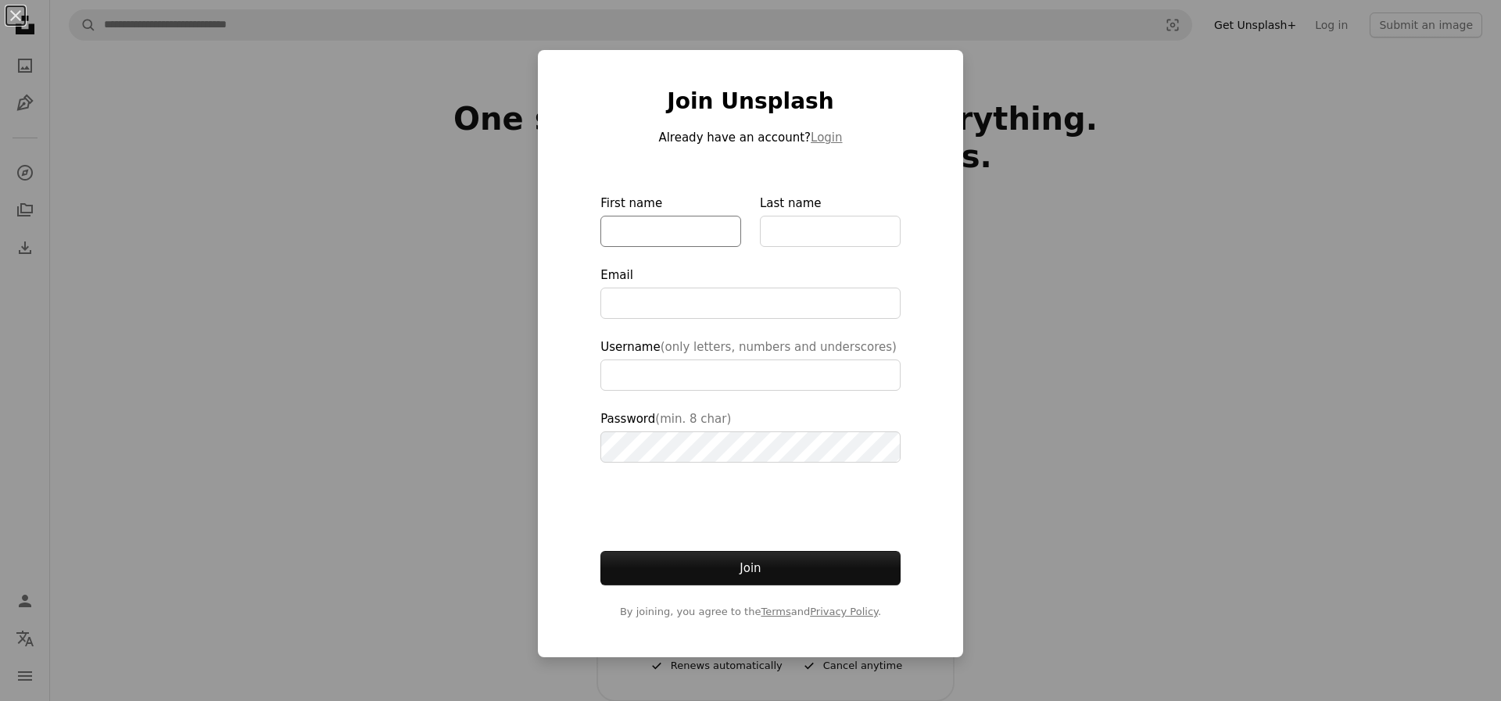 Image resolution: width=1501 pixels, height=701 pixels. I want to click on input: Username(only letters, numbers and underscores), so click(751, 375).